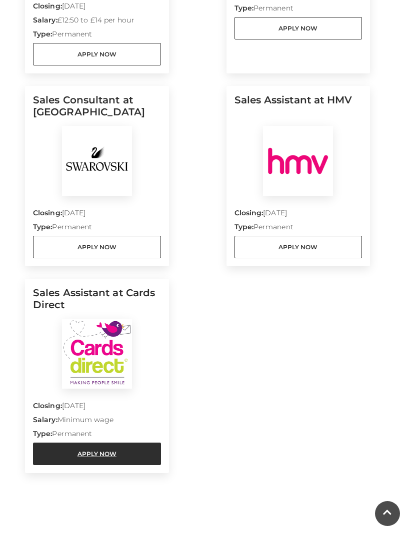 This screenshot has width=410, height=536. I want to click on p: Minimum wage, so click(97, 422).